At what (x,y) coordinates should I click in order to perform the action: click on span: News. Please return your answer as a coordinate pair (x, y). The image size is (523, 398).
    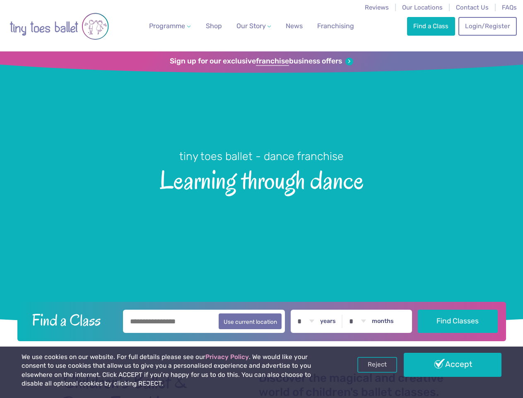
    Looking at the image, I should click on (294, 26).